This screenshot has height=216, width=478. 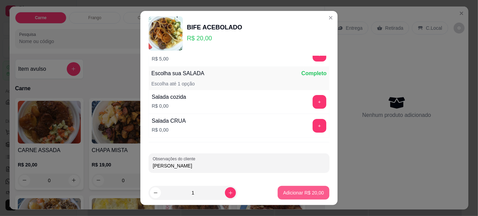 I want to click on button: Adicionar R$ 20,00, so click(x=304, y=193).